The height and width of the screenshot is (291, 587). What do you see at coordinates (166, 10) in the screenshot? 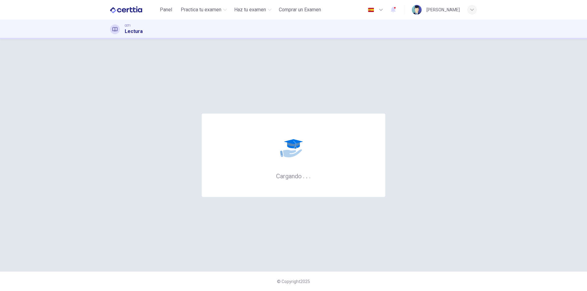
I see `span: Panel` at bounding box center [166, 10].